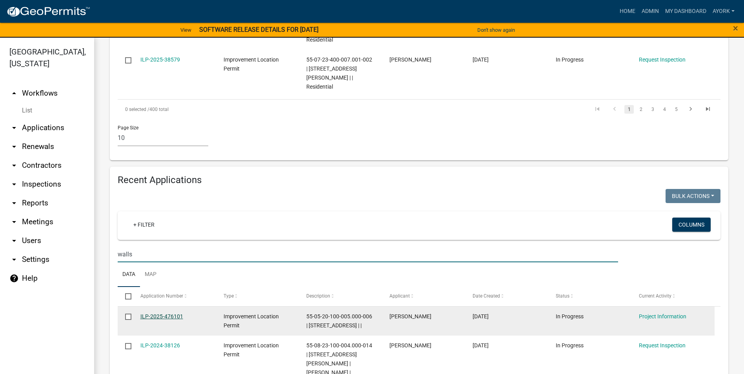 This screenshot has height=374, width=744. I want to click on datatable-header-cell: Current Activity, so click(673, 297).